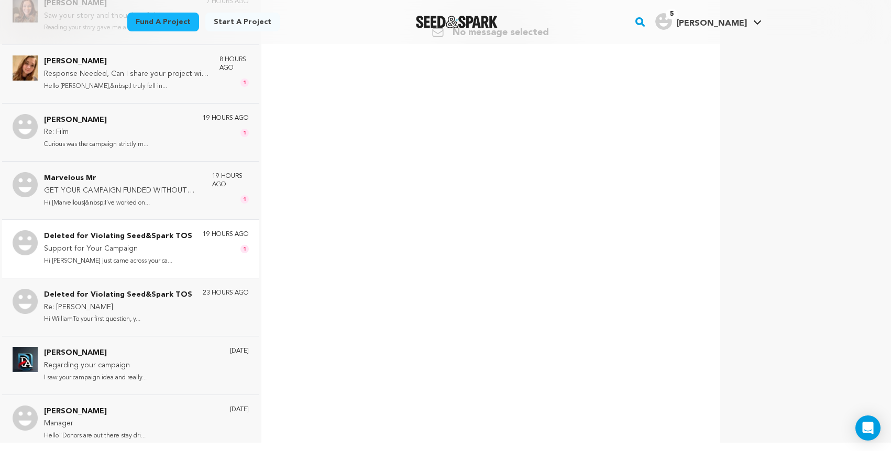 The height and width of the screenshot is (451, 891). I want to click on a: Fund a project, so click(163, 22).